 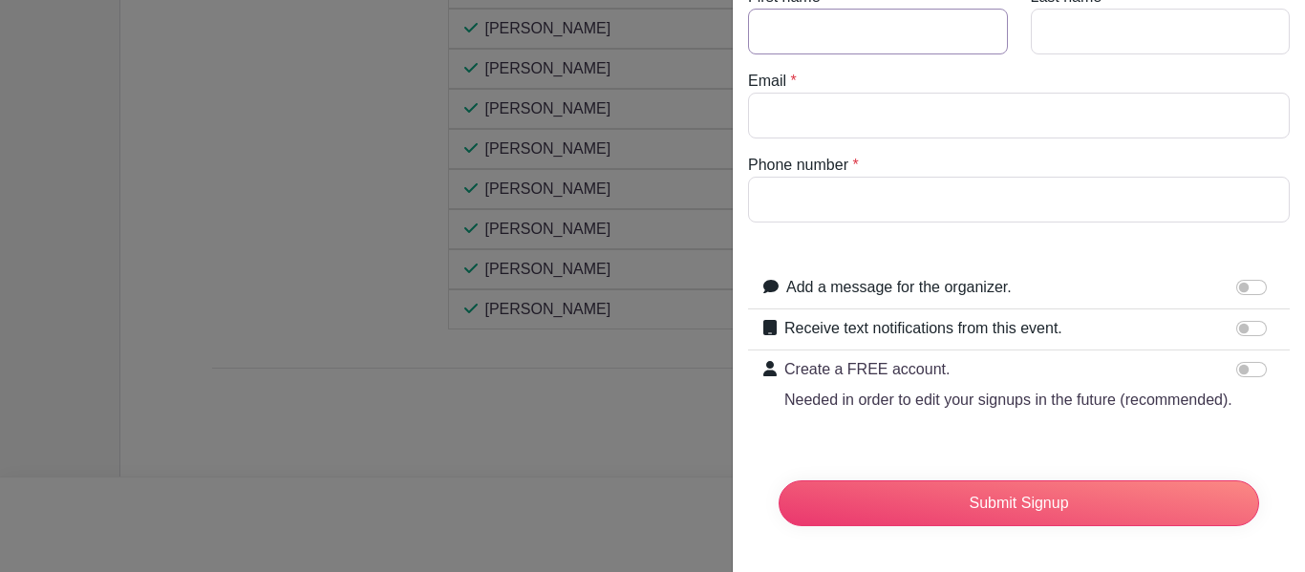 What do you see at coordinates (767, 81) in the screenshot?
I see `label: Email` at bounding box center [767, 81].